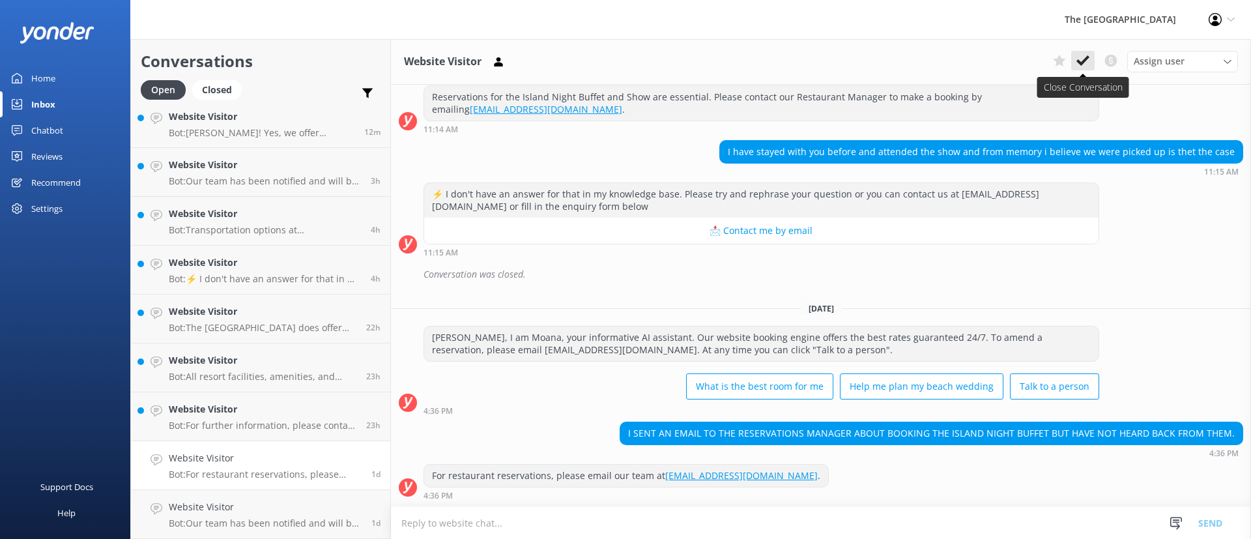 The image size is (1251, 539). Describe the element at coordinates (372, 132) in the screenshot. I see `span: Oct 03 2025 04:34pm (UTC -10:00) Pacific/Honolulu` at that location.